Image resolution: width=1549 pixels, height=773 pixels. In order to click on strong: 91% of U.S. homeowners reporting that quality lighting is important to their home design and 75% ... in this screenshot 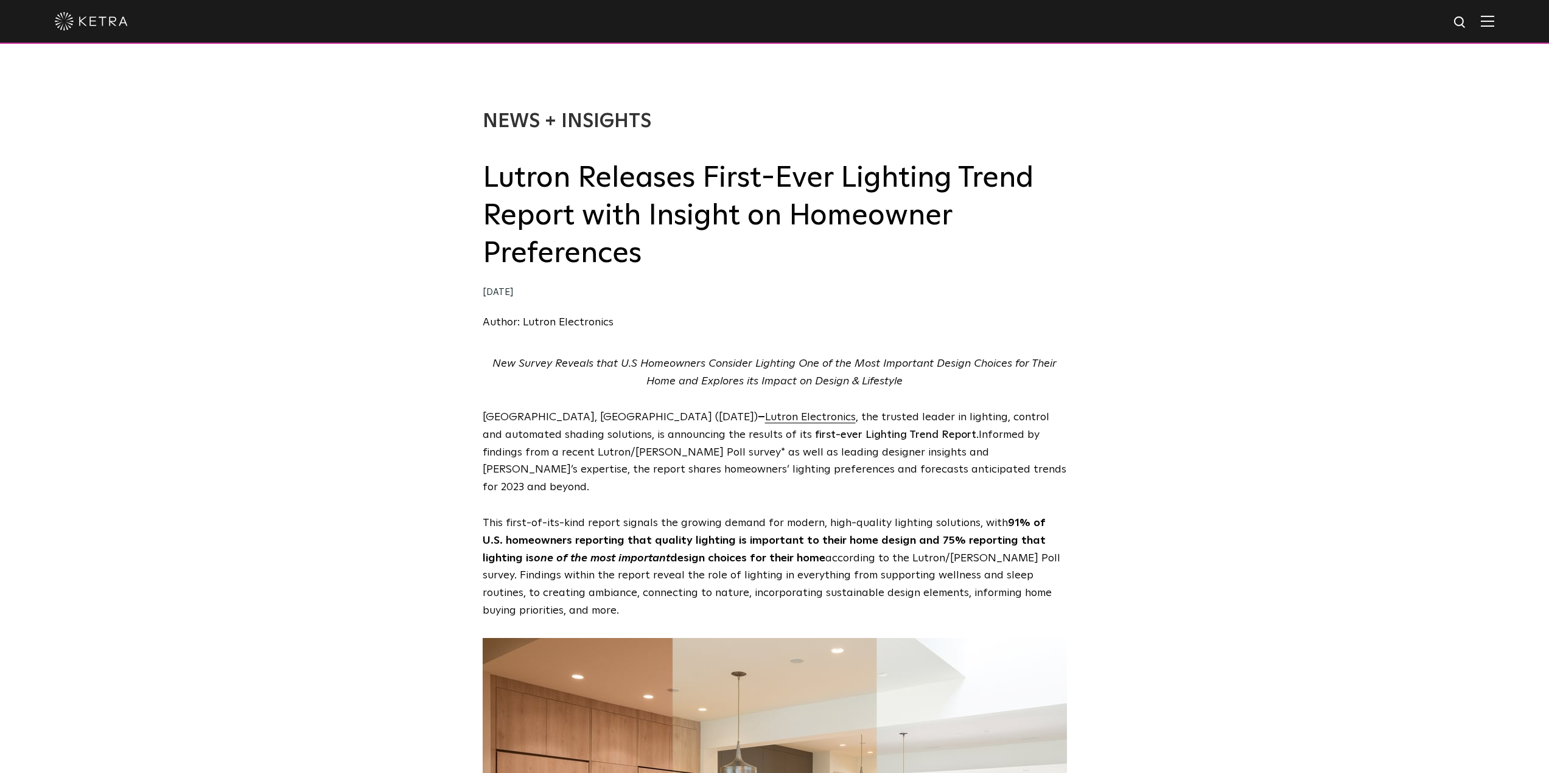, I will do `click(764, 541)`.